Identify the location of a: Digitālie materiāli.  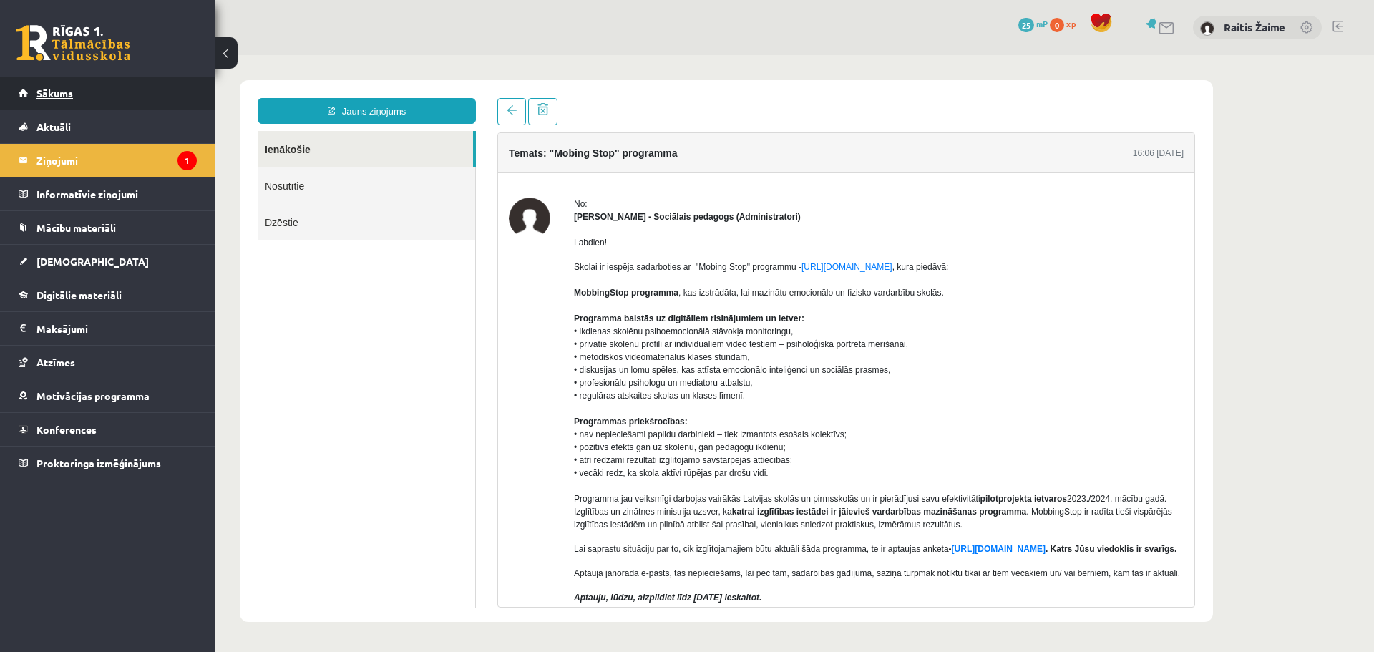
(107, 295).